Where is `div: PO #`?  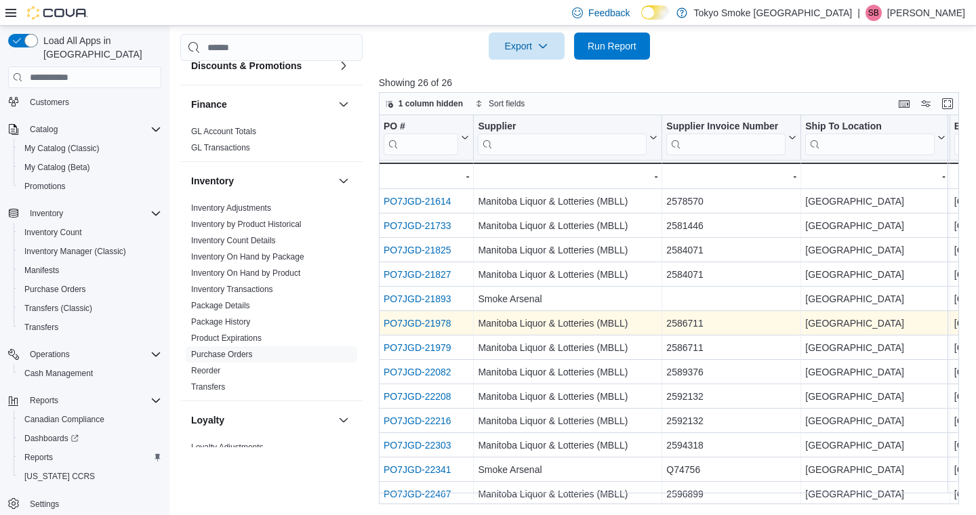 div: PO # is located at coordinates (421, 127).